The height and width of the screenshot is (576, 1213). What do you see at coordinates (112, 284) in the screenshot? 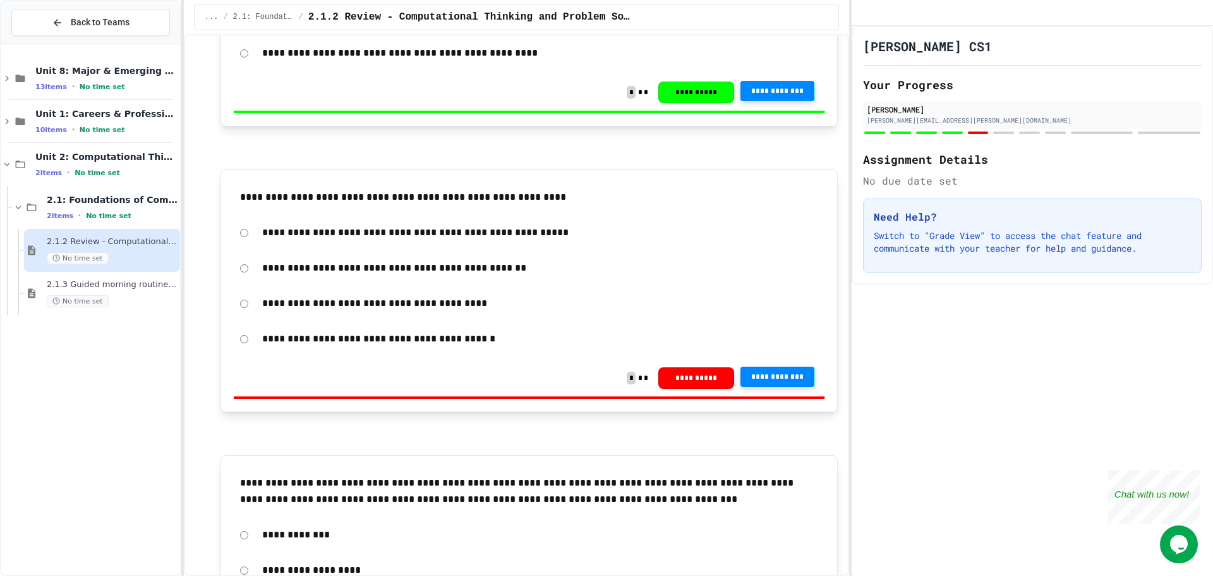
I see `span: 2.1.3 Guided morning routine flowchart` at bounding box center [112, 284].